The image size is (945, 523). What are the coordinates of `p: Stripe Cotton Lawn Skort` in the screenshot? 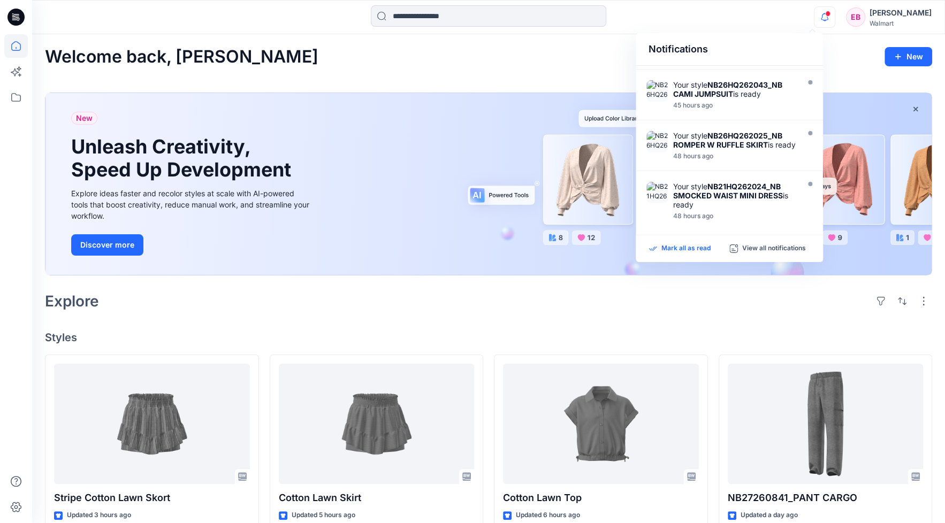 It's located at (152, 498).